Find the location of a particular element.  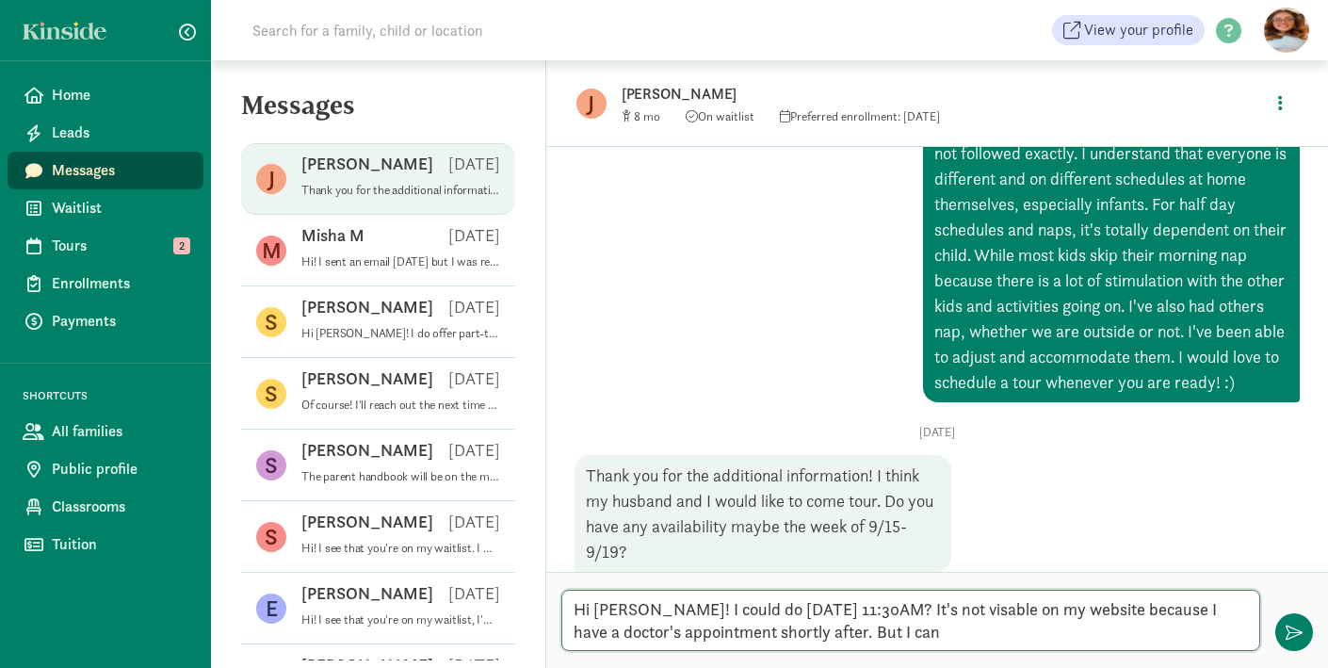

p: The parent handbook will be on the main website on here for Lil' Daydreamers, there is also other... is located at coordinates (400, 477).